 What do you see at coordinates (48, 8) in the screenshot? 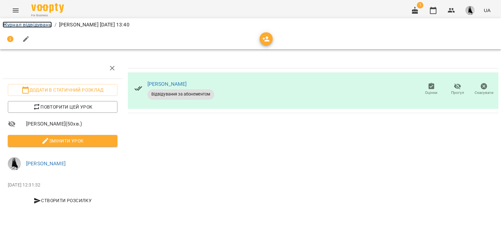
I see `img: Voopty Logo` at bounding box center [48, 8].